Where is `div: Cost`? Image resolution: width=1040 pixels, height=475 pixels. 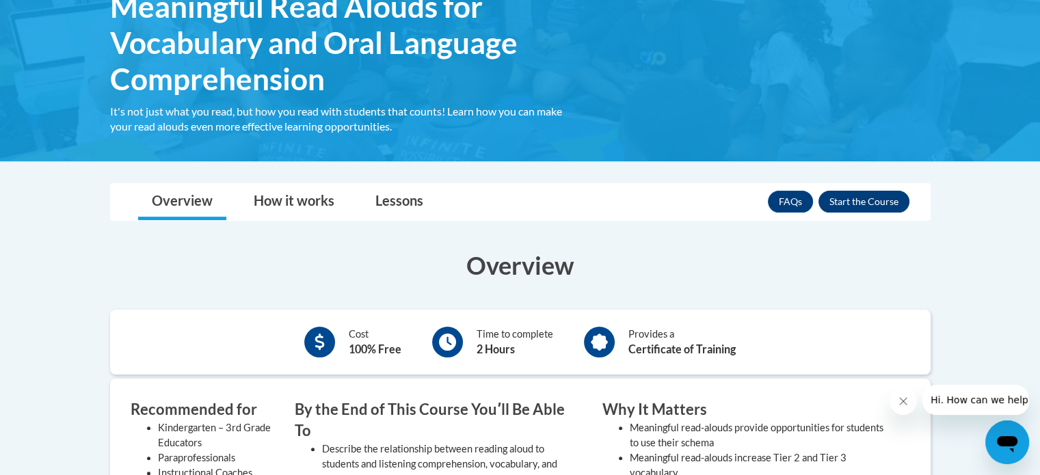
div: Cost is located at coordinates (375, 342).